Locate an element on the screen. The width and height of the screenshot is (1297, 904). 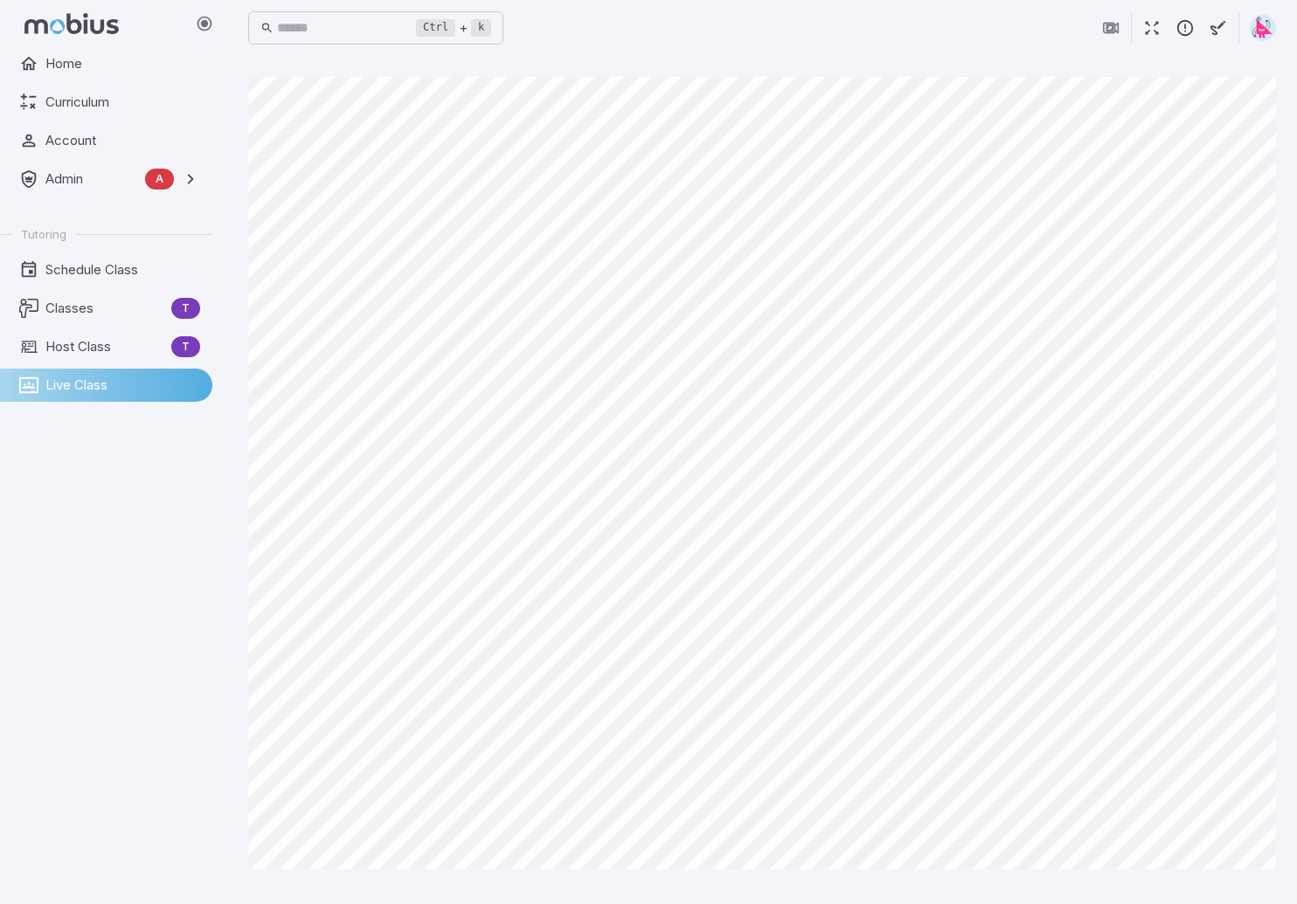
span: A is located at coordinates (159, 179).